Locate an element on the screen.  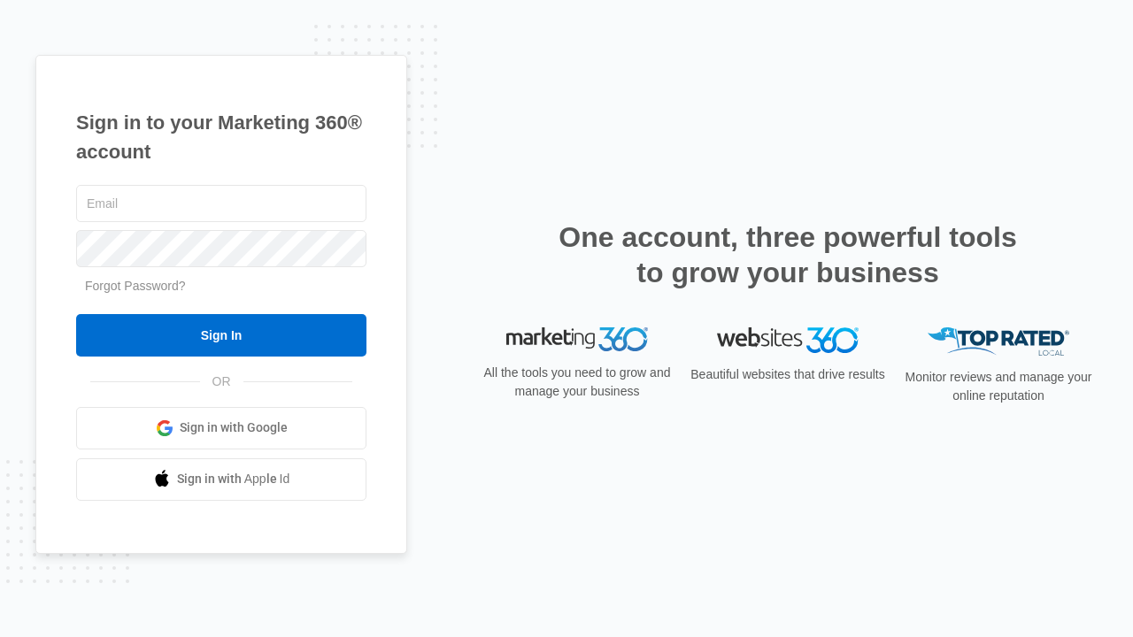
h2: One account, three powerful tools to grow your business is located at coordinates (788, 255).